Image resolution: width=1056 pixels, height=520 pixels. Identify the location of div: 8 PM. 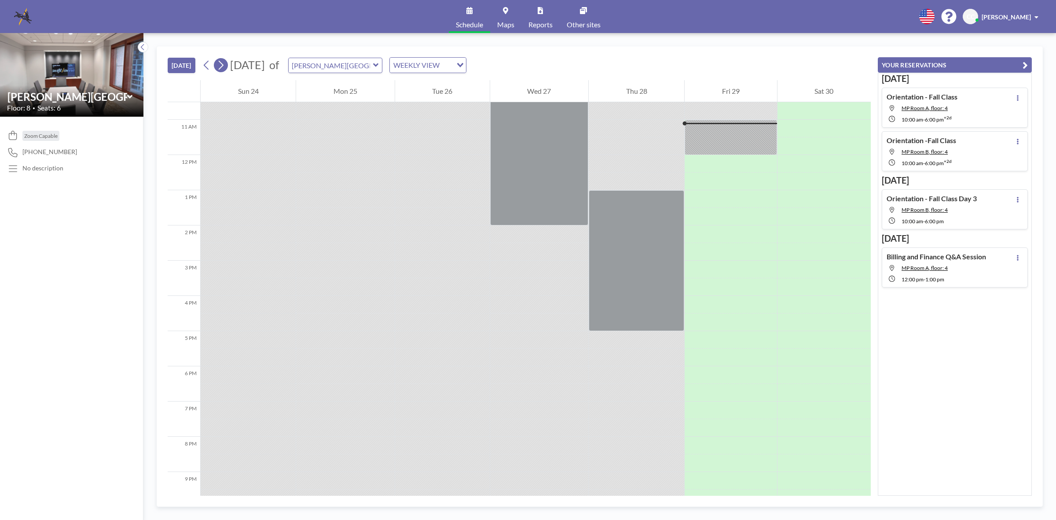
(184, 454).